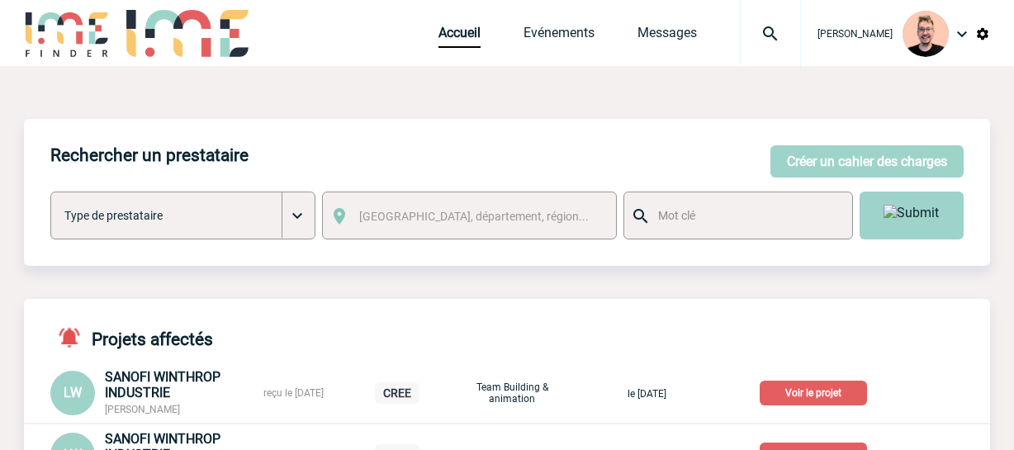 This screenshot has width=1014, height=450. What do you see at coordinates (73, 392) in the screenshot?
I see `span: LW` at bounding box center [73, 392].